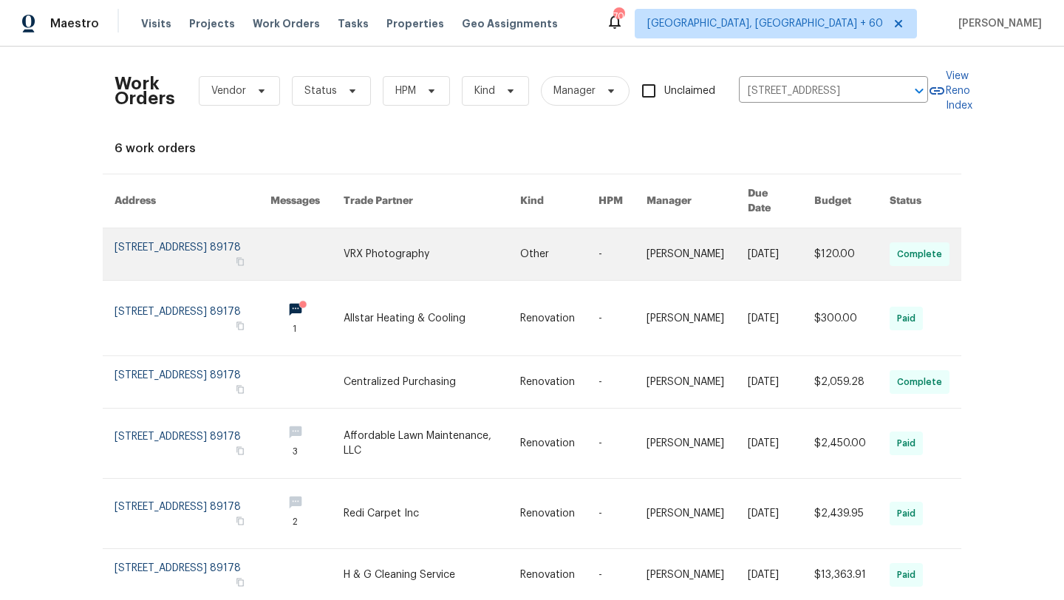 The width and height of the screenshot is (1064, 600). What do you see at coordinates (420, 254) in the screenshot?
I see `td: VRX Photography` at bounding box center [420, 254].